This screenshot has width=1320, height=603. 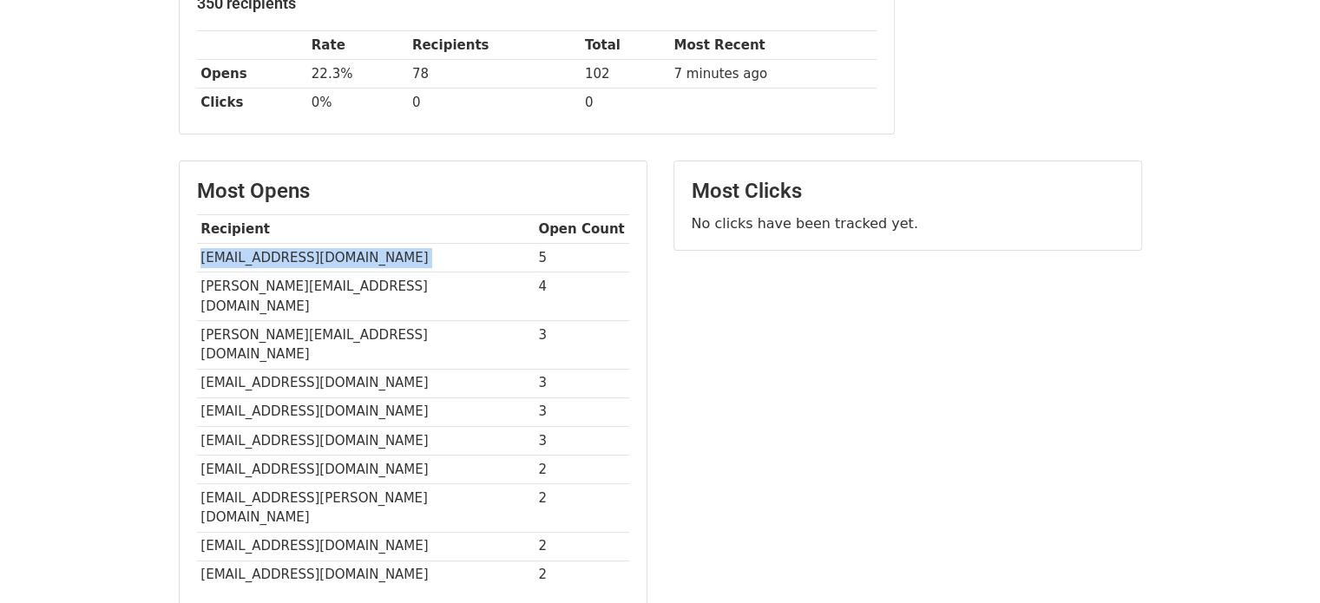 What do you see at coordinates (773, 74) in the screenshot?
I see `td: 7 minutes ago` at bounding box center [773, 74].